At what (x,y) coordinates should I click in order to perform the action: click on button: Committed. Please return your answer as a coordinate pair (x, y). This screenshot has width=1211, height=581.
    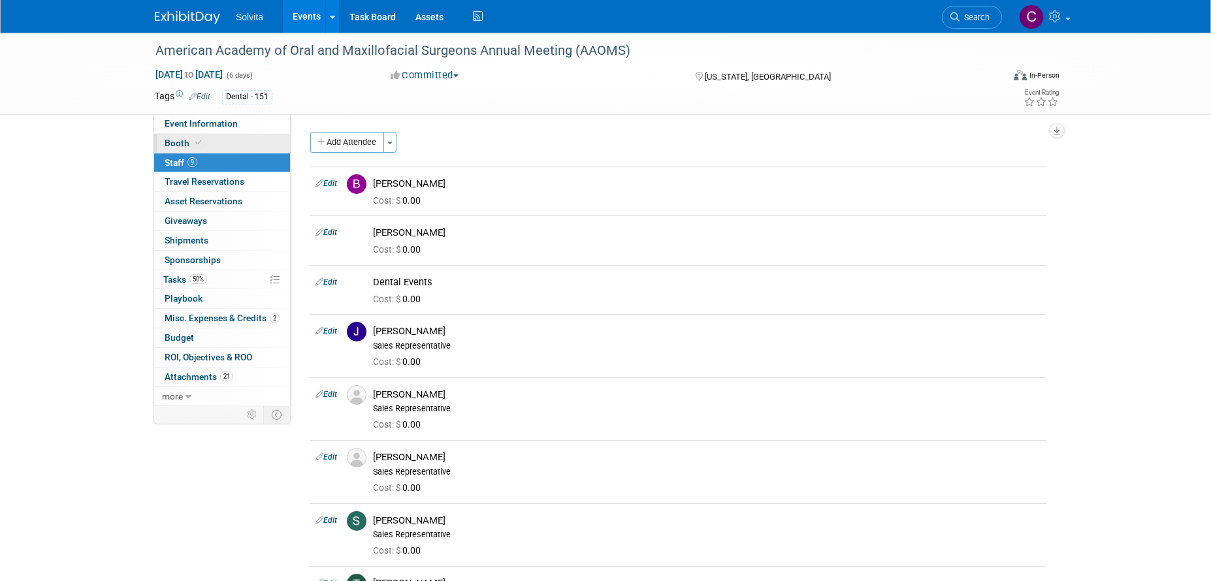
    Looking at the image, I should click on (425, 75).